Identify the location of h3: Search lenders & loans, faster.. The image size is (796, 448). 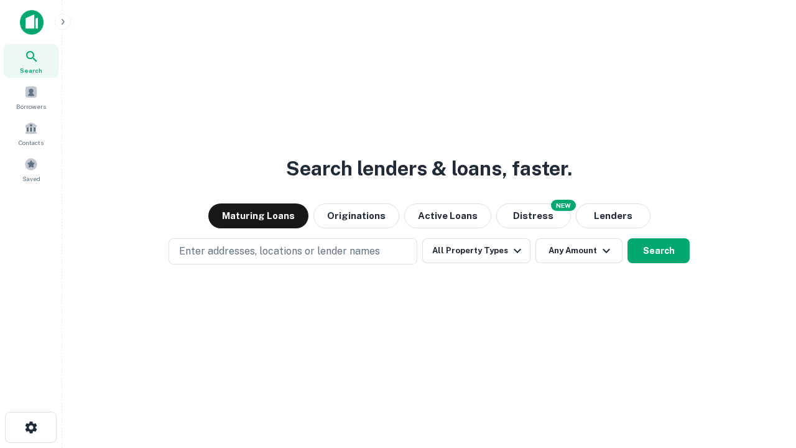
(429, 169).